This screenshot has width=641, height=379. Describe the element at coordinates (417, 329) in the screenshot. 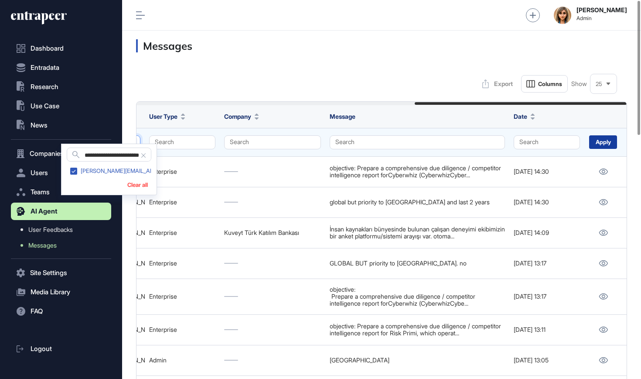

I see `div: objective: Prepare a comprehensive due diligence / competitor intelligence report for Risk Primi,...` at that location.